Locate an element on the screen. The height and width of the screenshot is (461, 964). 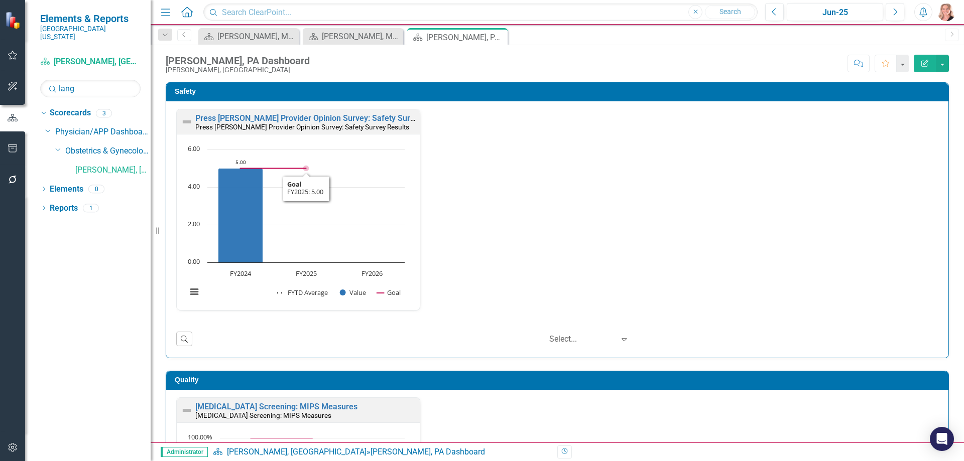
text: 5.00 is located at coordinates (240, 162).